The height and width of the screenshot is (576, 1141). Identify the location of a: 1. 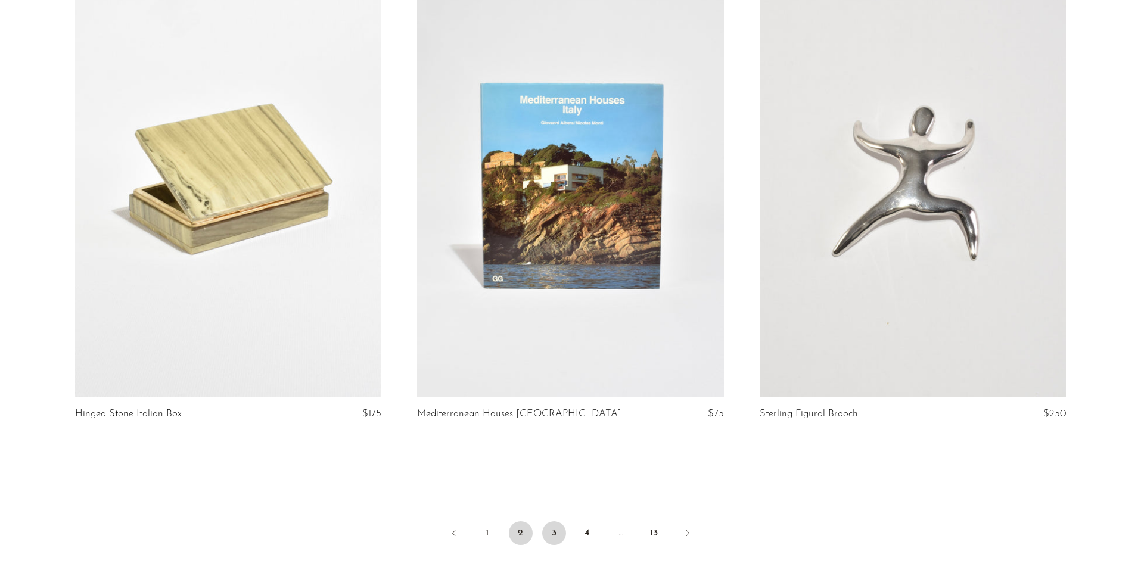
(487, 533).